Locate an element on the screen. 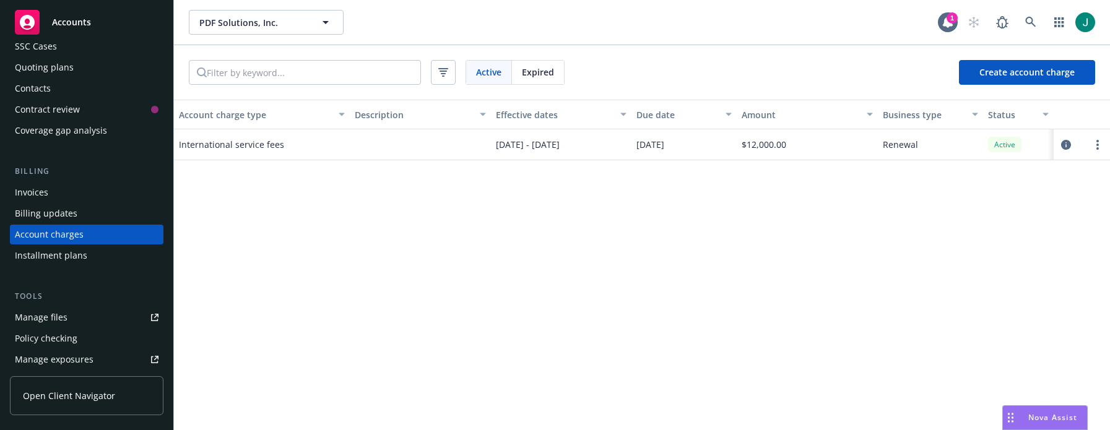 The image size is (1110, 430). span: $12,000.00 is located at coordinates (764, 144).